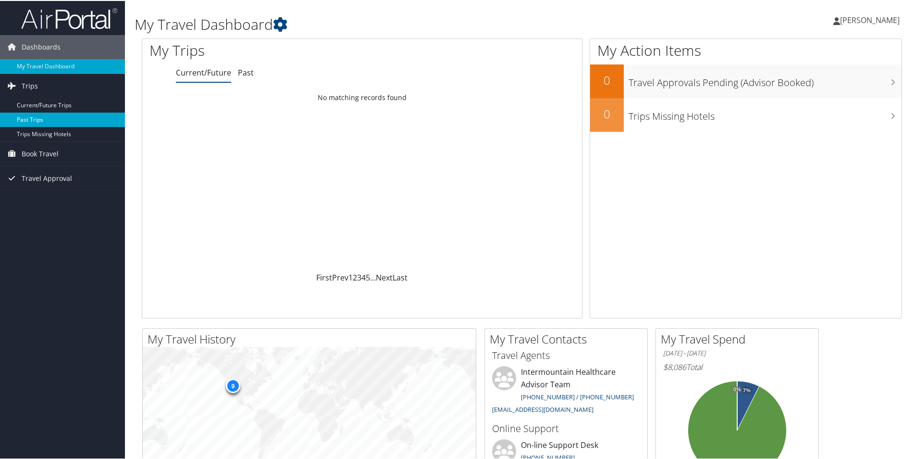  I want to click on a: 0Travel Approvals Pending (Advisor Booked), so click(746, 80).